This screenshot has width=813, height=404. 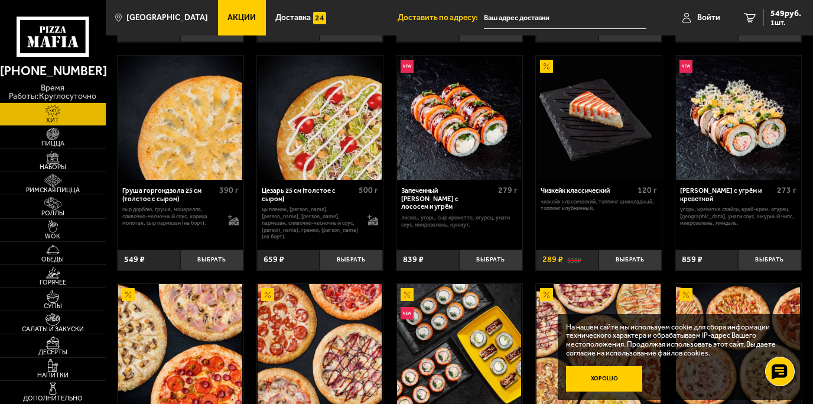 What do you see at coordinates (553, 259) in the screenshot?
I see `span: 289 ₽` at bounding box center [553, 259].